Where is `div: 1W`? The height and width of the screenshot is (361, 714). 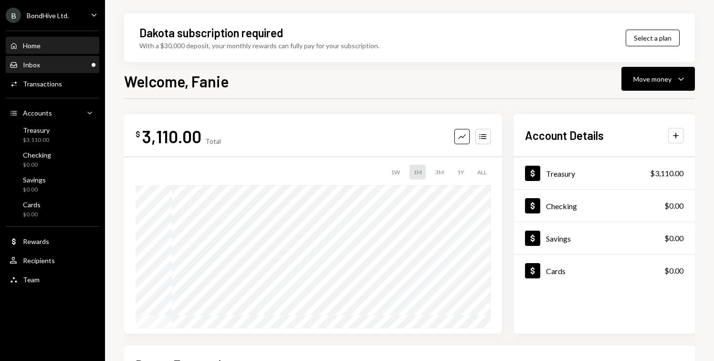 div: 1W is located at coordinates (395, 172).